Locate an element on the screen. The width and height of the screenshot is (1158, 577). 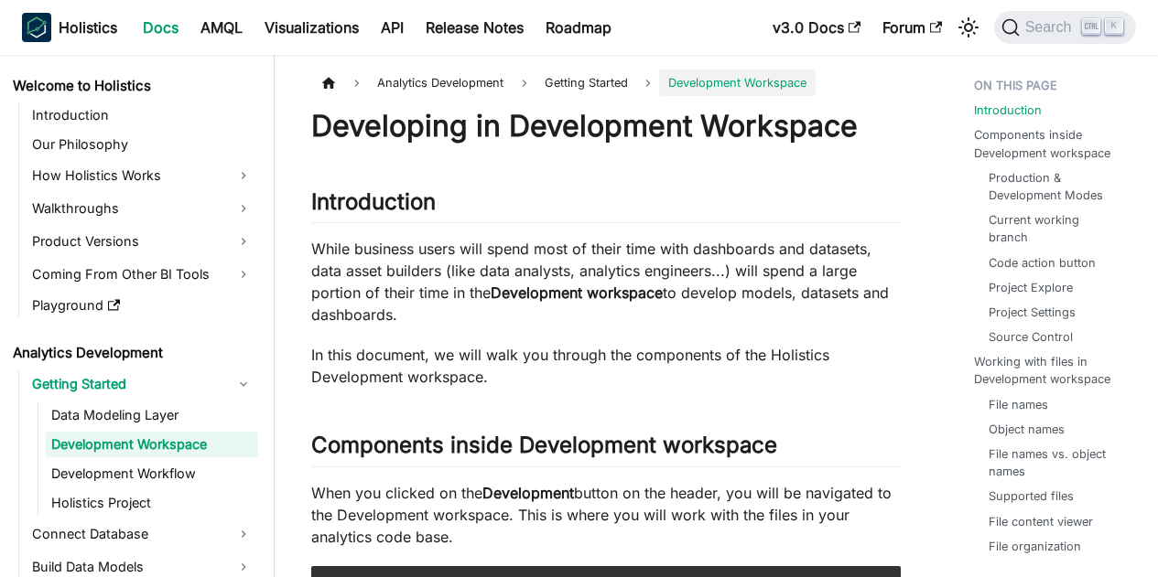
a: Code action button is located at coordinates (1041, 263).